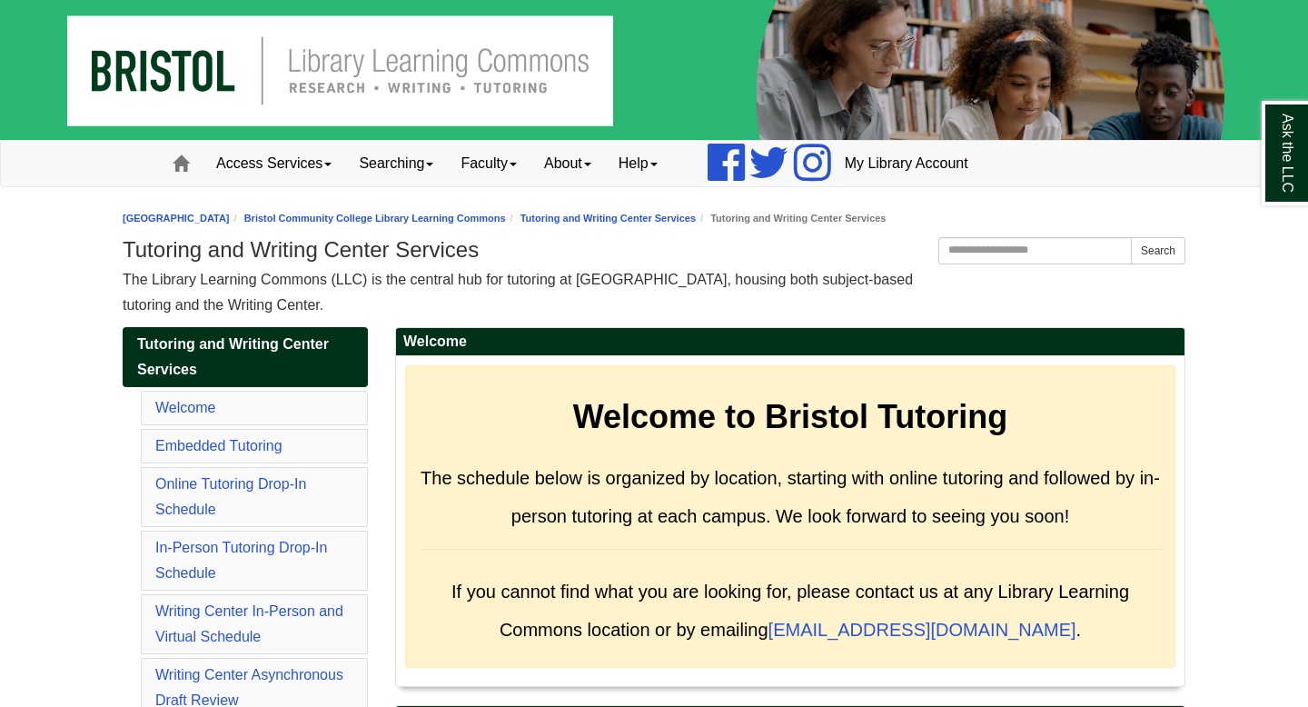 This screenshot has height=707, width=1308. Describe the element at coordinates (1158, 251) in the screenshot. I see `button: Search` at that location.